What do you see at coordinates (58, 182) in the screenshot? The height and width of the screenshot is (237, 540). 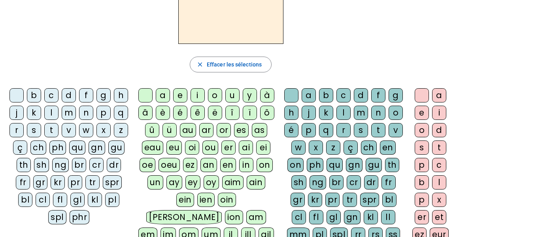 I see `div: kr` at bounding box center [58, 182].